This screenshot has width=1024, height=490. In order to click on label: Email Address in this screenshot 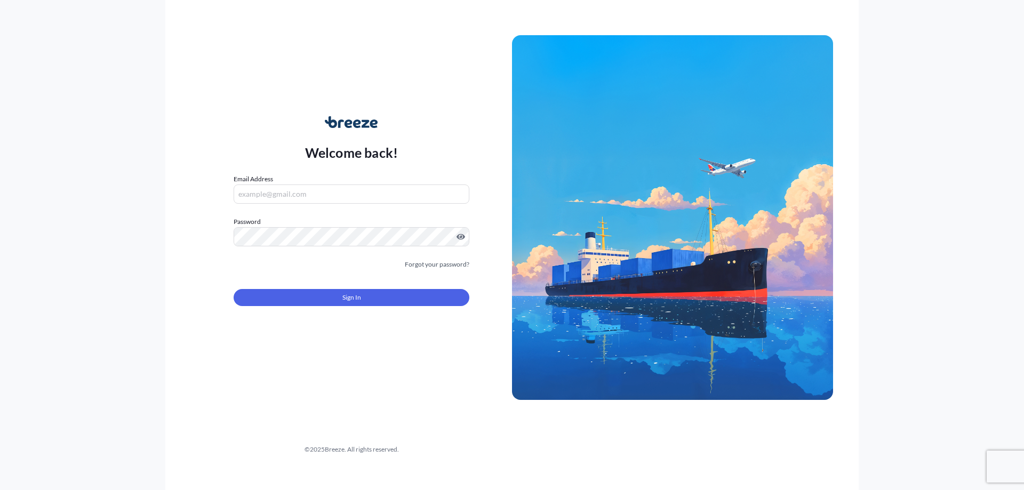, I will do `click(253, 179)`.